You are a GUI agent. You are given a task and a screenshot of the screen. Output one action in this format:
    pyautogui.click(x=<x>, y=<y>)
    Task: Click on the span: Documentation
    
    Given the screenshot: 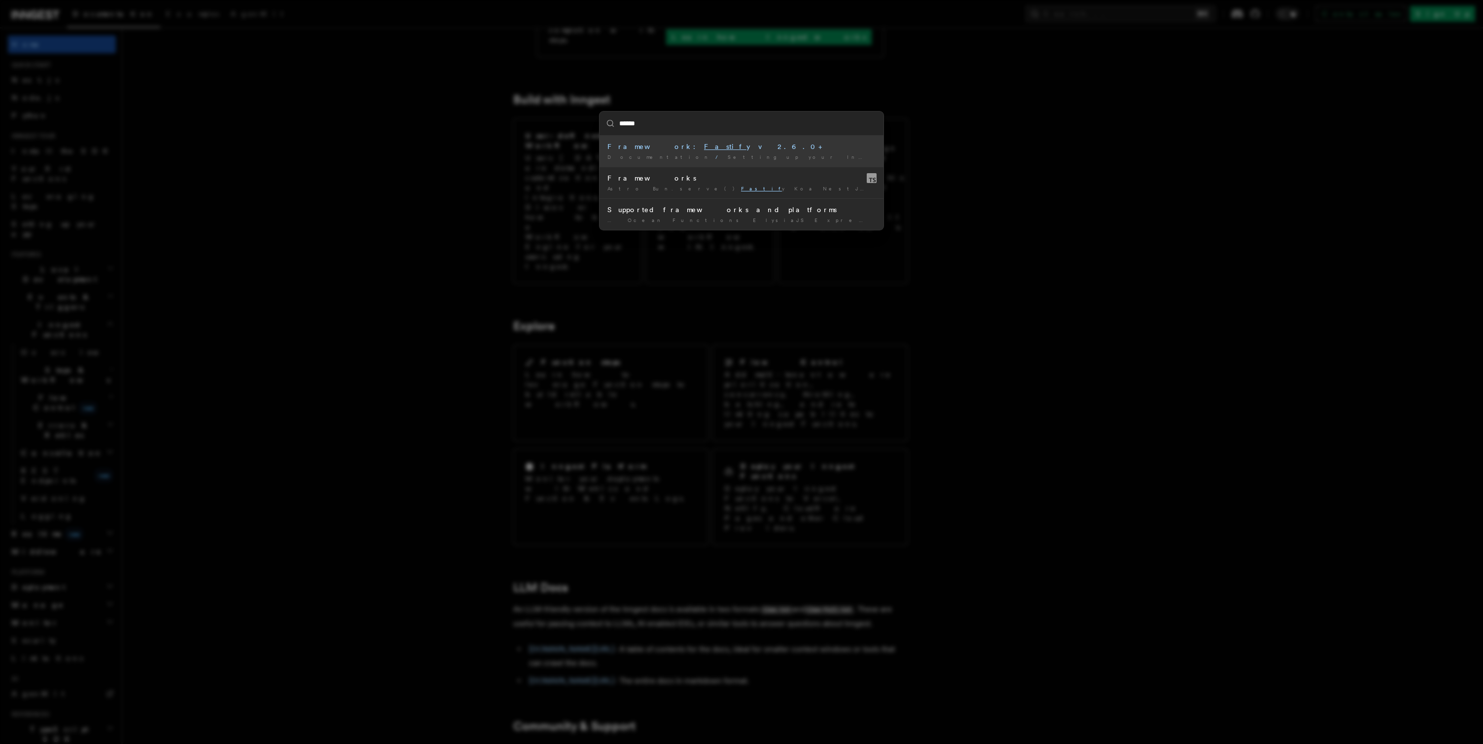 What is the action you would take?
    pyautogui.click(x=659, y=157)
    